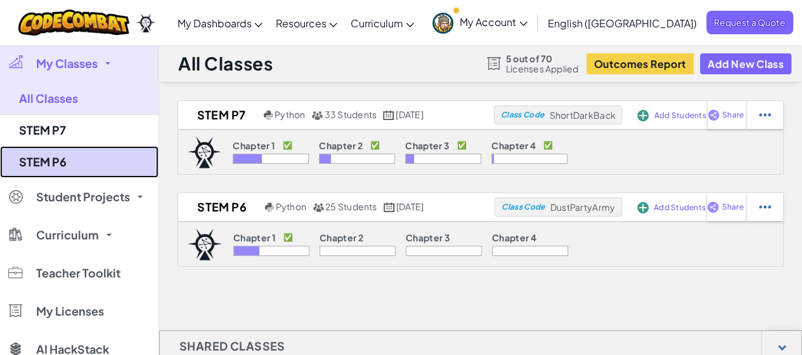 Image resolution: width=802 pixels, height=355 pixels. I want to click on span: AI HackStack, so click(72, 349).